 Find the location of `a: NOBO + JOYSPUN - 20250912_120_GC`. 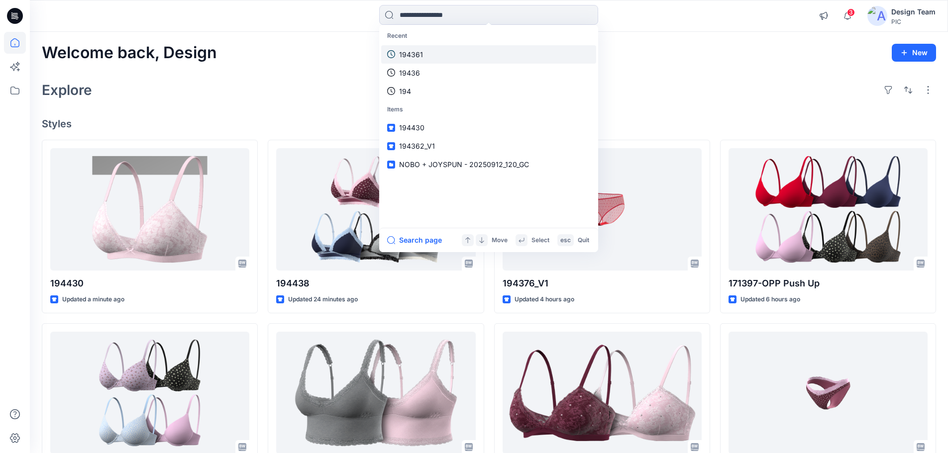

a: NOBO + JOYSPUN - 20250912_120_GC is located at coordinates (489, 164).